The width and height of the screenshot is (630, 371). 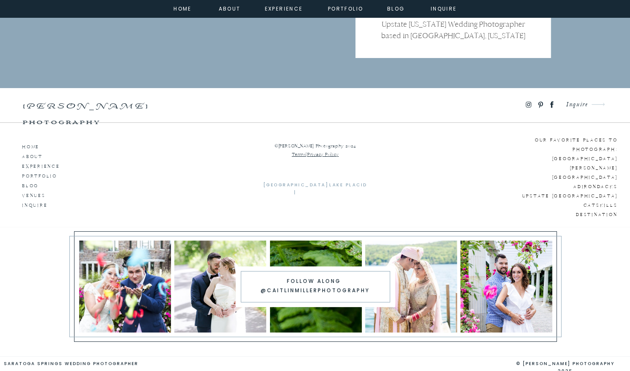 I want to click on nav: home, so click(x=183, y=8).